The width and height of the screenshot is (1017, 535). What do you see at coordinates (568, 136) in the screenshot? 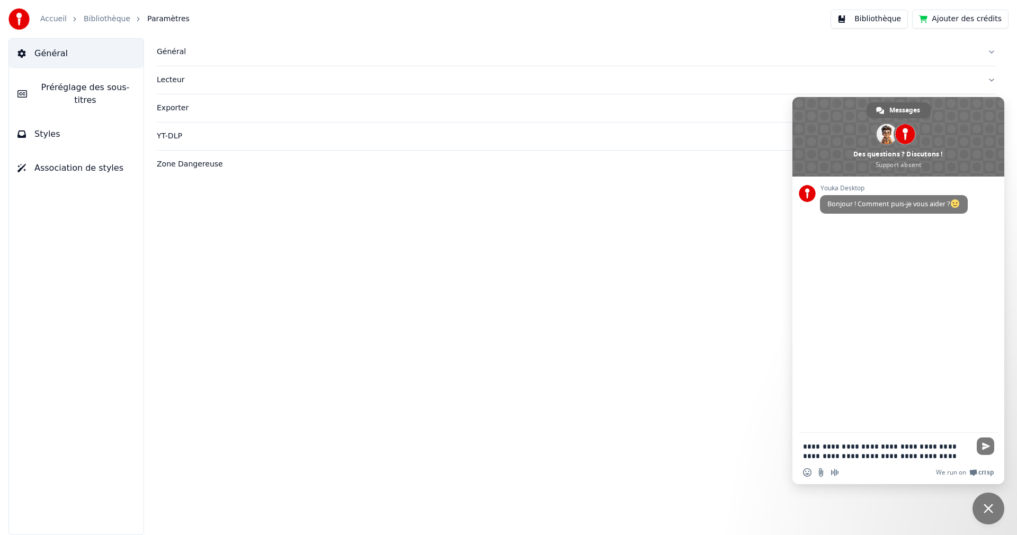
I see `div: YT-DLP` at bounding box center [568, 136].